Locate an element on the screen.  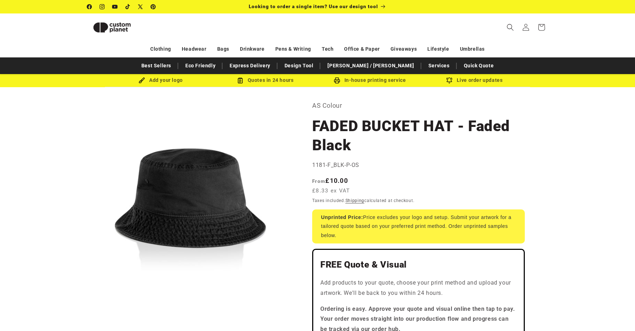
span: From is located at coordinates (319, 181).